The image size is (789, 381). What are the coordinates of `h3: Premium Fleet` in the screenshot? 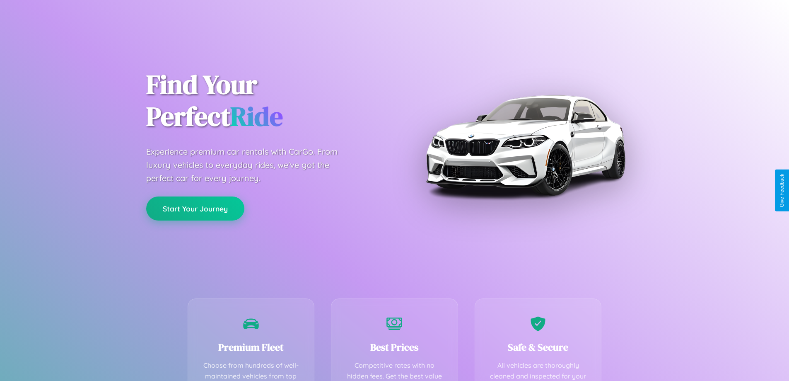 It's located at (251, 347).